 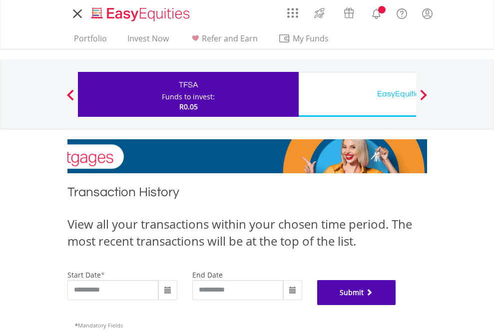 What do you see at coordinates (140, 12) in the screenshot?
I see `a: Home page` at bounding box center [140, 12].